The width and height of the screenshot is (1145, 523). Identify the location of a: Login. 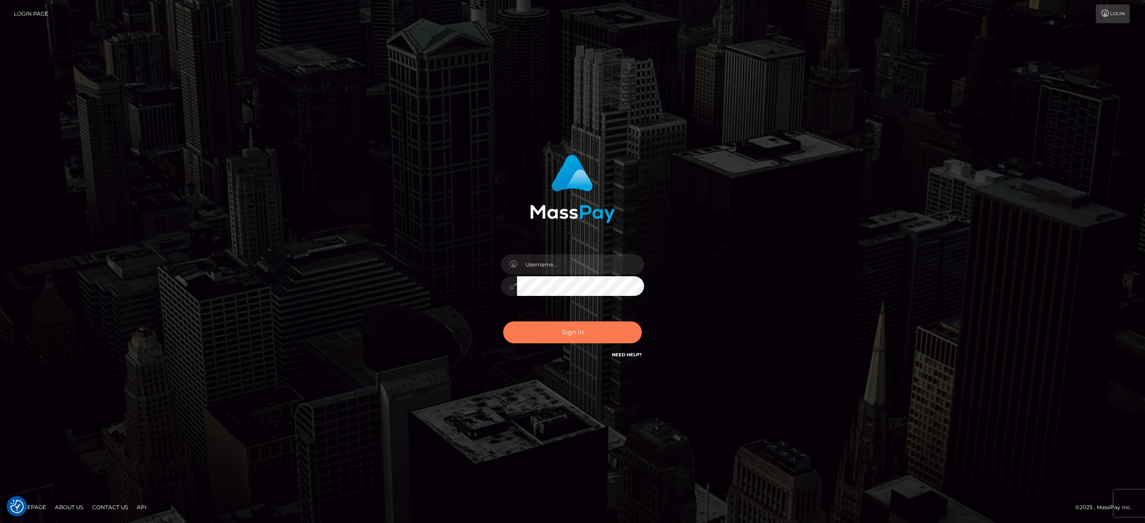
(1112, 14).